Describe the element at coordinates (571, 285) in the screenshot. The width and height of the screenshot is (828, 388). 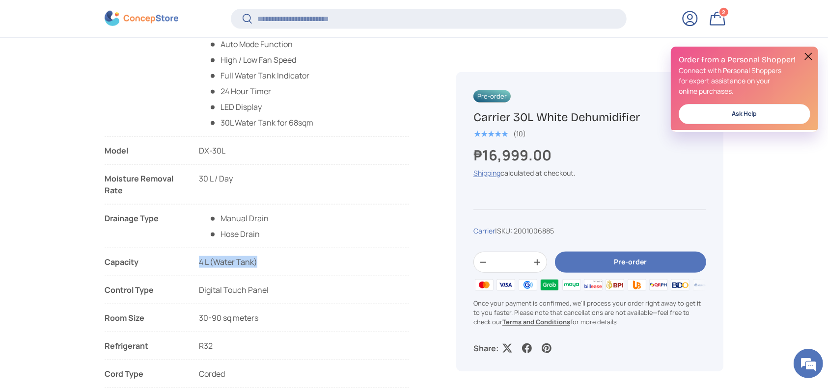
I see `img: maya` at that location.